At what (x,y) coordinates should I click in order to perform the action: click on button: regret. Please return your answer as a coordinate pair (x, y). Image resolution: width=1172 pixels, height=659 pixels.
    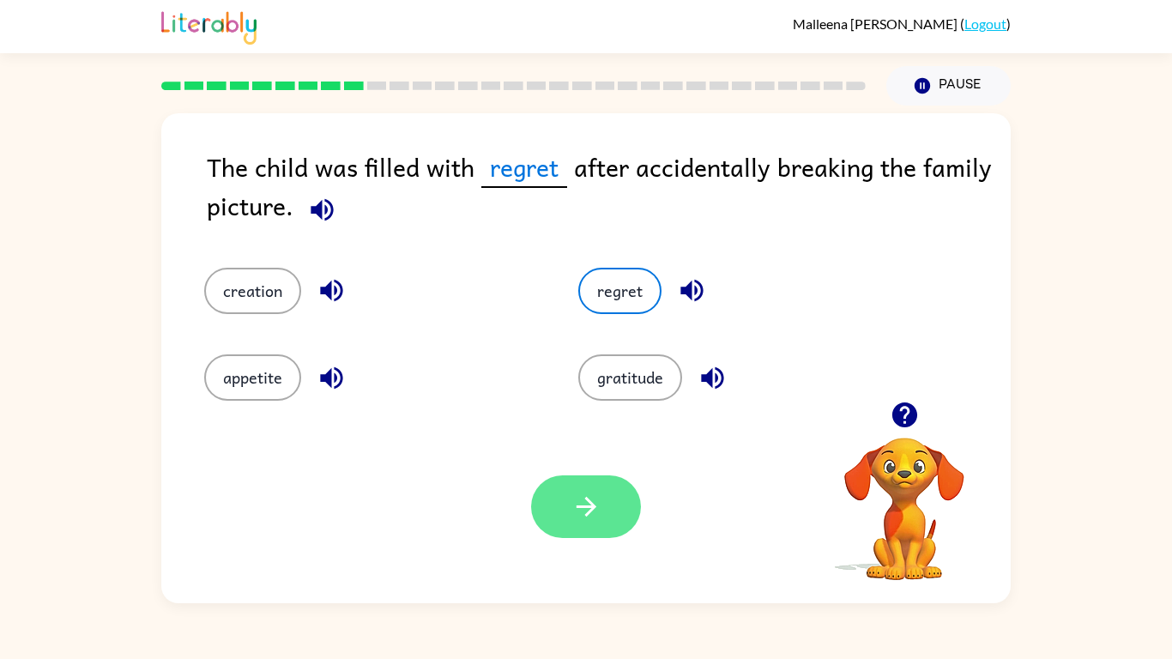
    Looking at the image, I should click on (619, 291).